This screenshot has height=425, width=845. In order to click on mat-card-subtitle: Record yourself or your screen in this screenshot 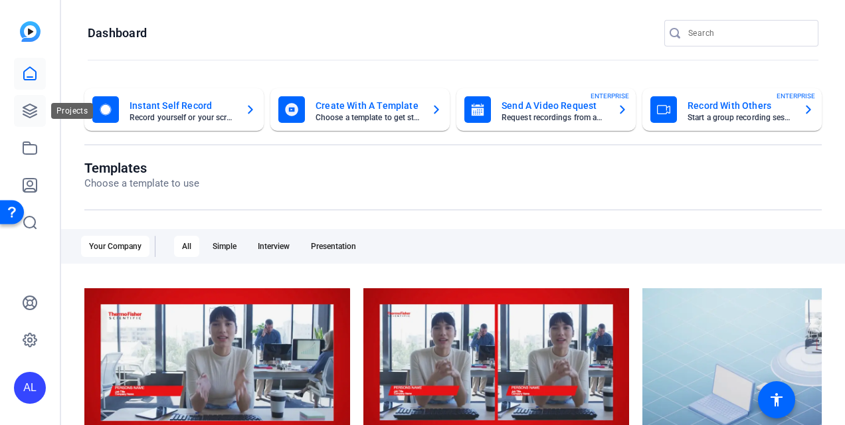, I will do `click(182, 118)`.